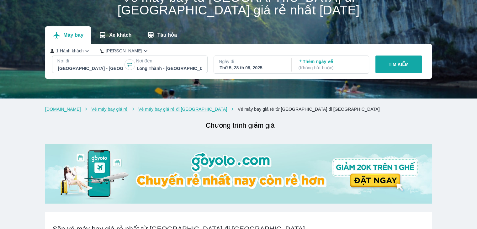 The height and width of the screenshot is (229, 477). I want to click on p: ( Không bắt buộc ), so click(331, 68).